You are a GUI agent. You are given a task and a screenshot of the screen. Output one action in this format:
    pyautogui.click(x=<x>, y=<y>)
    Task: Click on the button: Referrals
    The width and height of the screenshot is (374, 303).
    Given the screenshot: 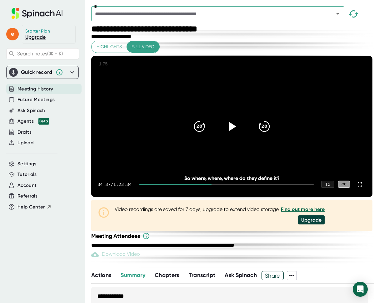 What is the action you would take?
    pyautogui.click(x=28, y=196)
    